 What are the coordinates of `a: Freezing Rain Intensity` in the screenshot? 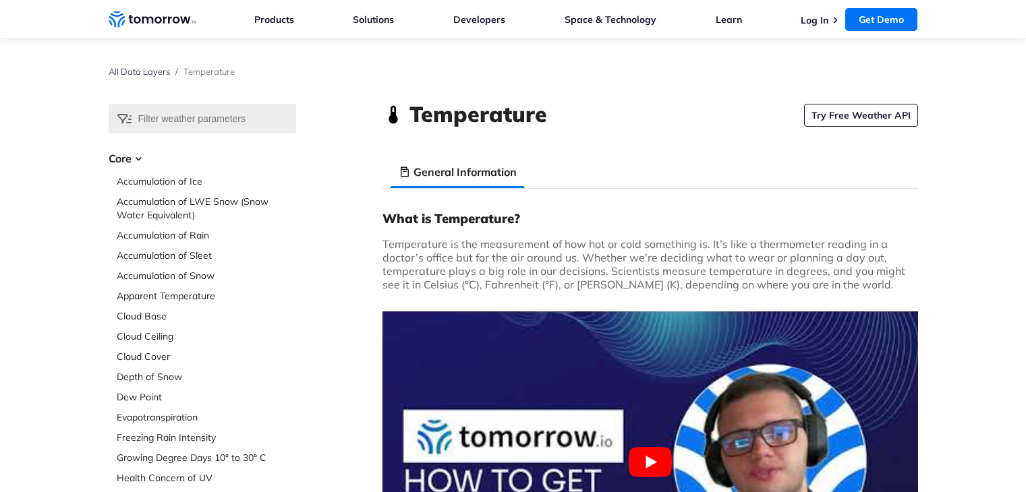 It's located at (206, 438).